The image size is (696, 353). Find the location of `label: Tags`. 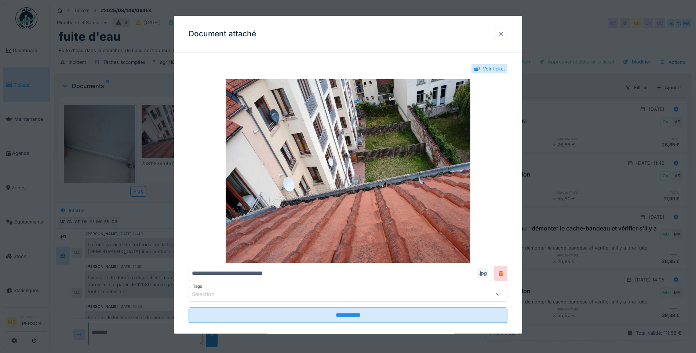

label: Tags is located at coordinates (197, 286).